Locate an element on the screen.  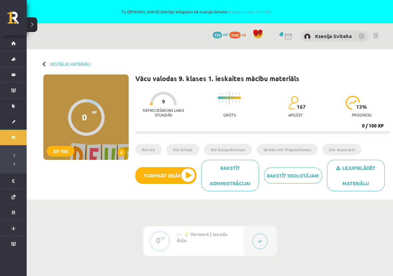
div: XP 100 is located at coordinates (60, 151).